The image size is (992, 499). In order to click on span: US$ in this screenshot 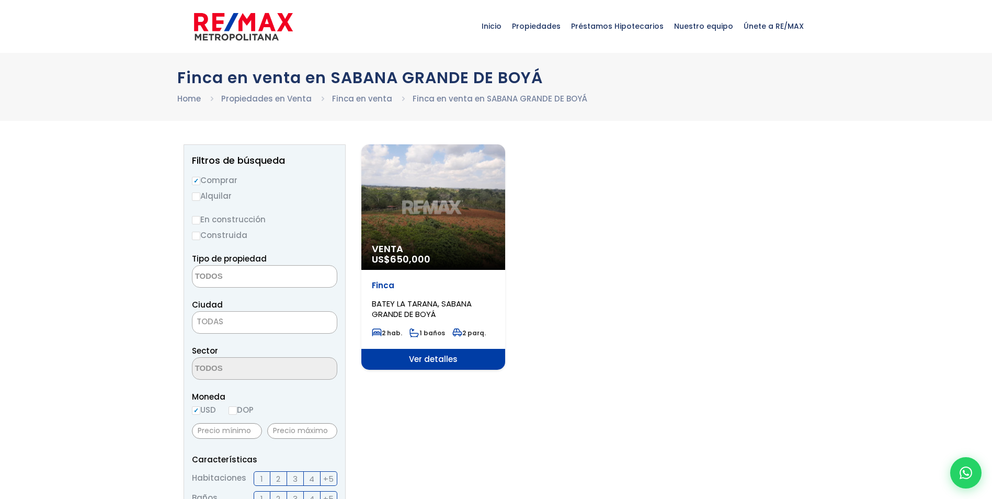, I will do `click(401, 259)`.